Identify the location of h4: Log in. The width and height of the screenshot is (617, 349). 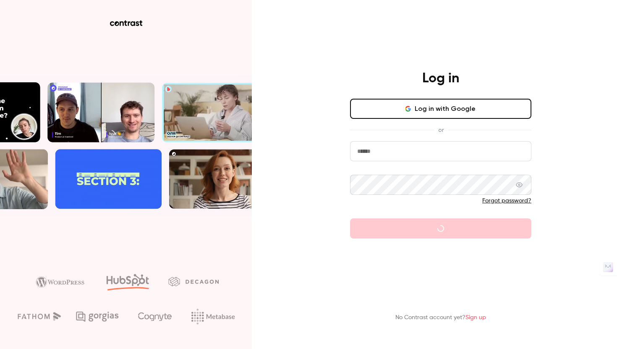
(441, 79).